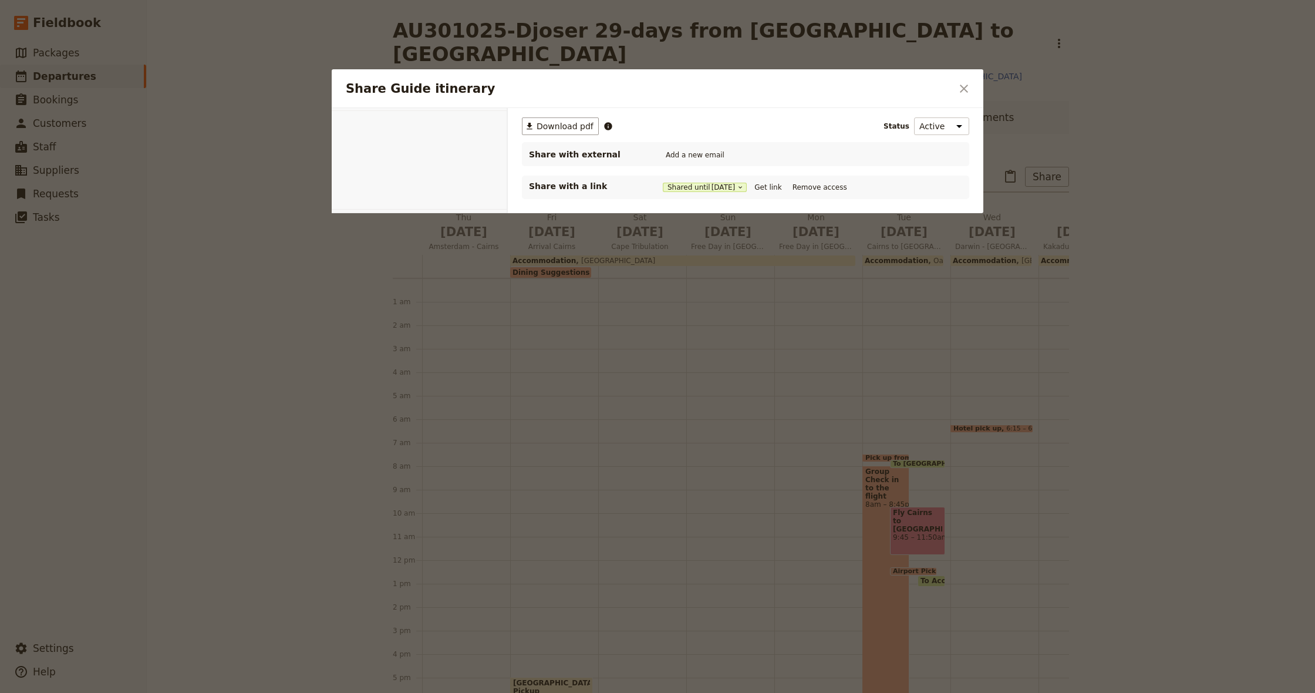 This screenshot has width=1315, height=693. I want to click on select: Status, so click(941, 126).